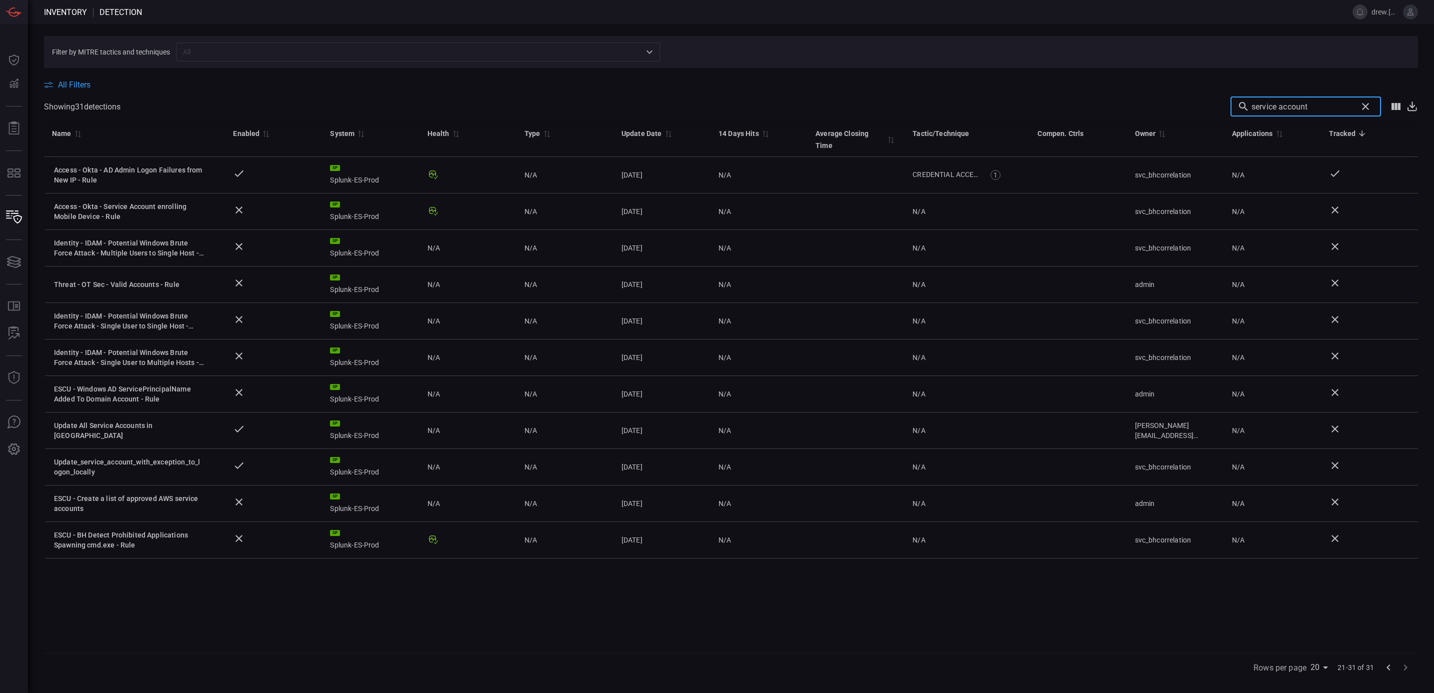 This screenshot has width=1434, height=693. Describe the element at coordinates (765, 134) in the screenshot. I see `span: Sort by 14 Days Hits descending` at that location.